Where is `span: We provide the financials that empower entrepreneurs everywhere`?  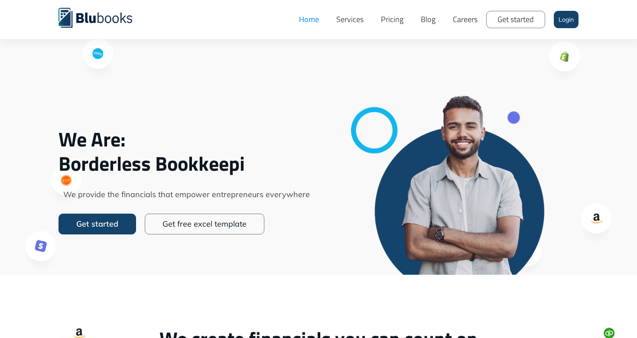 span: We provide the financials that empower entrepreneurs everywhere is located at coordinates (186, 195).